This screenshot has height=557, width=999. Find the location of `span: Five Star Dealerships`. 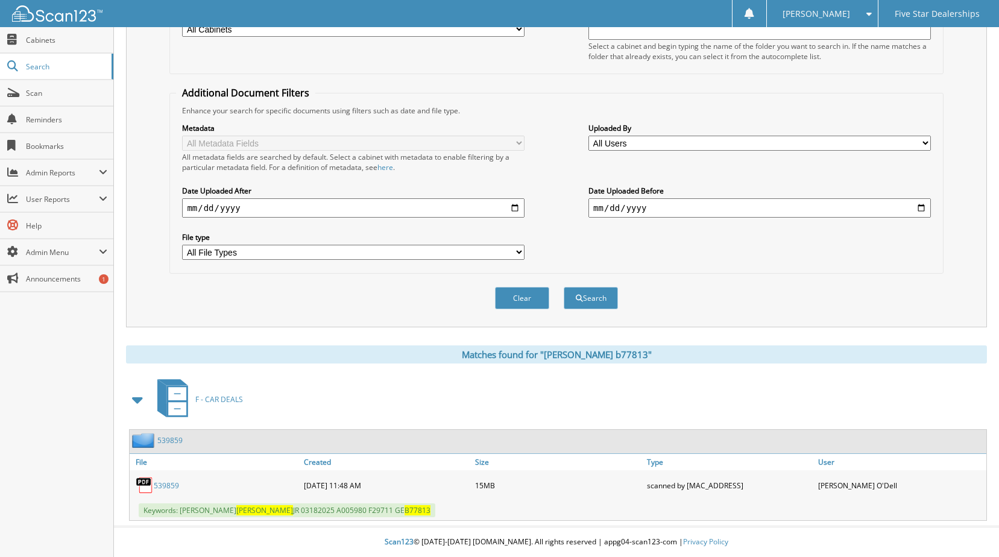

span: Five Star Dealerships is located at coordinates (937, 14).